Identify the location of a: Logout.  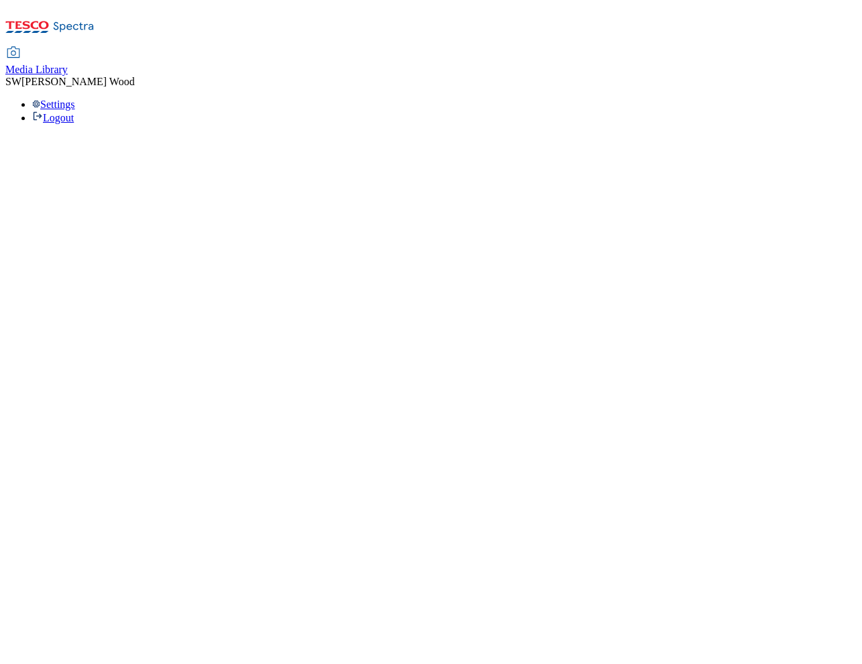
(53, 117).